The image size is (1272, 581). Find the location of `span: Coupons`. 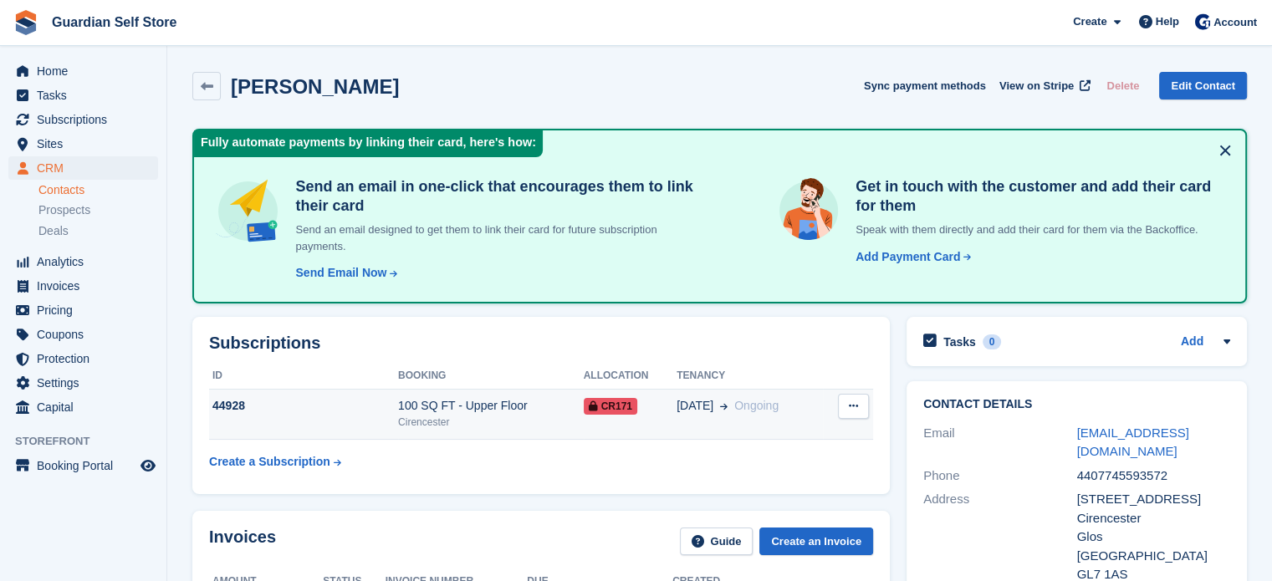

span: Coupons is located at coordinates (87, 335).